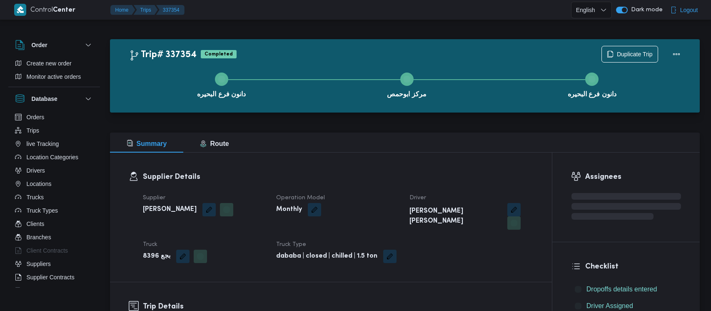 The image size is (711, 311). What do you see at coordinates (592, 79) in the screenshot?
I see `svg: Step 3 is complete` at bounding box center [592, 79].